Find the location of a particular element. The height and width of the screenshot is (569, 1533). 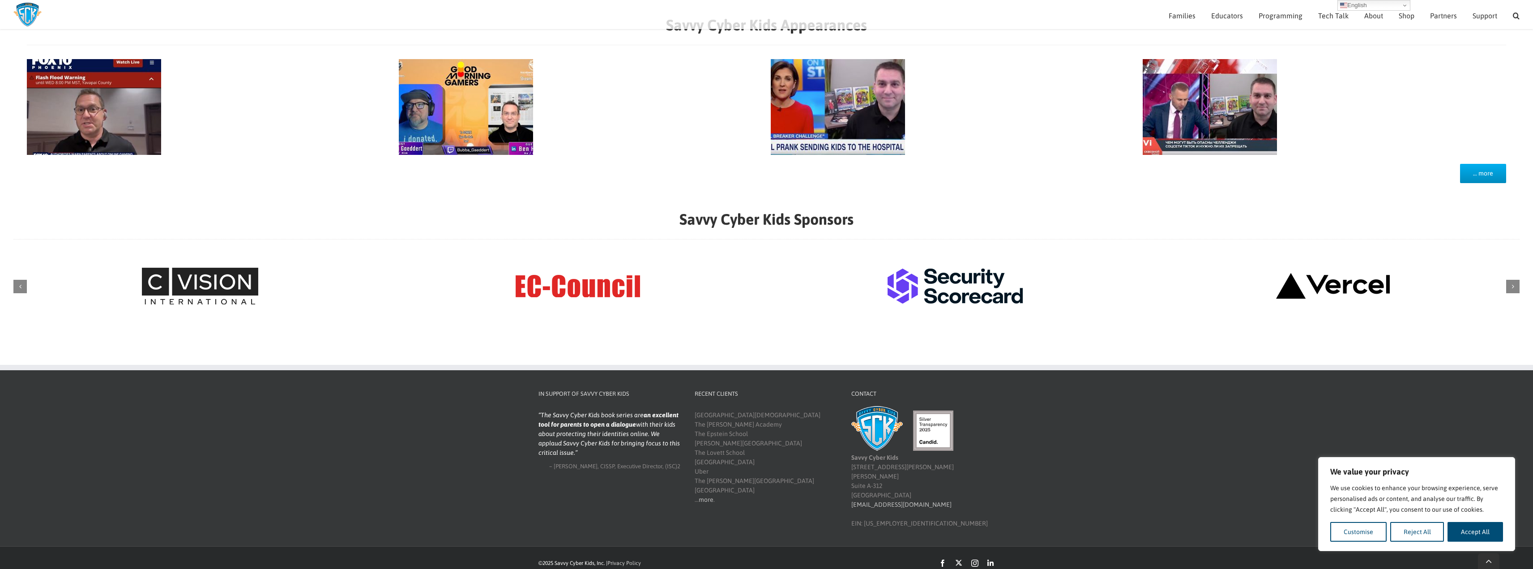

button: Reject All is located at coordinates (1417, 532).